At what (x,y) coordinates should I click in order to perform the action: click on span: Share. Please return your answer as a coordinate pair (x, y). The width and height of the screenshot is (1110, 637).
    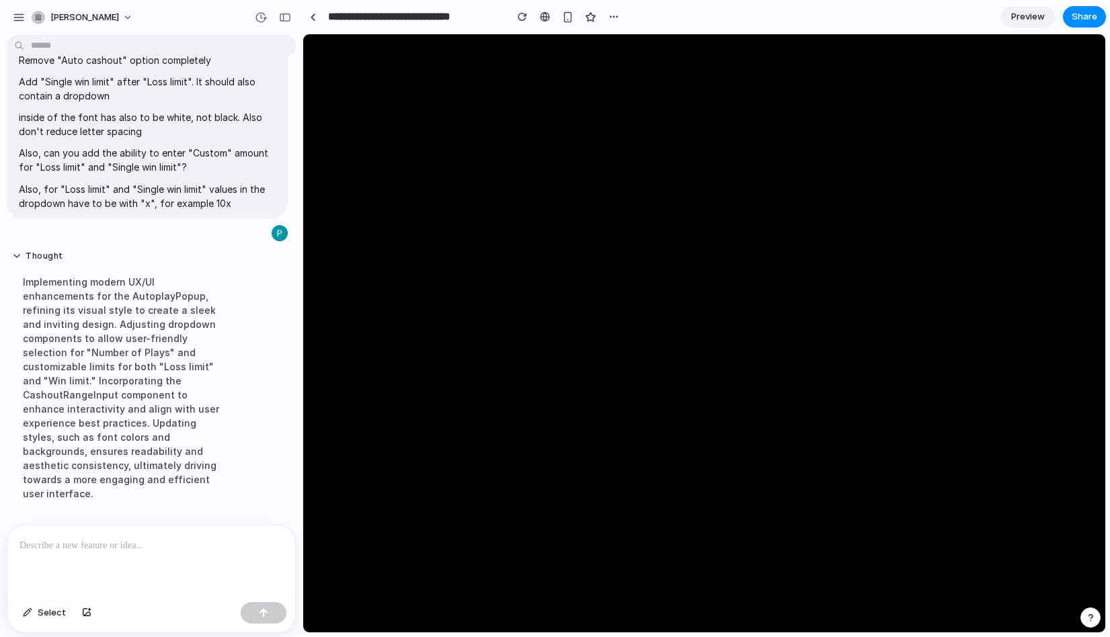
    Looking at the image, I should click on (1084, 17).